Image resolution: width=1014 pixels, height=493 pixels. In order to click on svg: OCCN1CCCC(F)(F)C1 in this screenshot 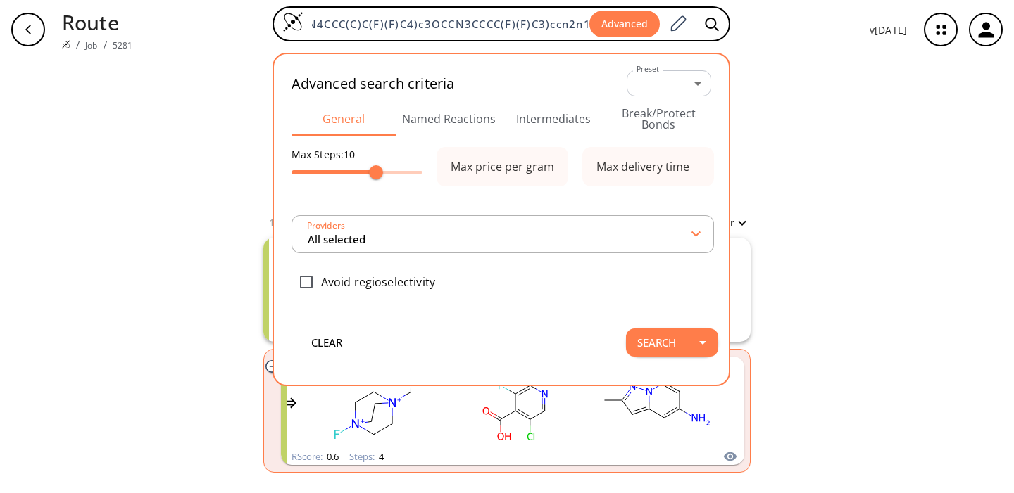, I will do `click(797, 403)`.